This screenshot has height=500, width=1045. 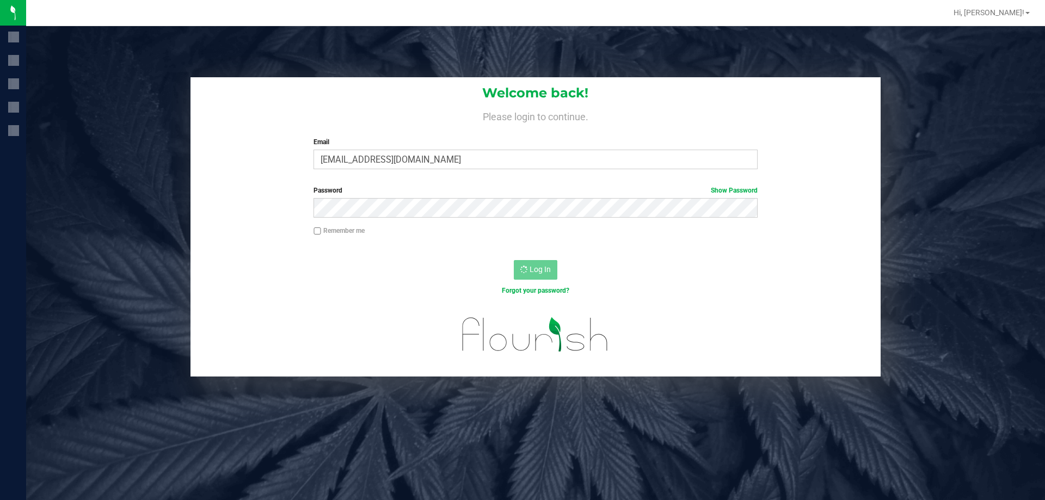 I want to click on span: Log In, so click(x=540, y=269).